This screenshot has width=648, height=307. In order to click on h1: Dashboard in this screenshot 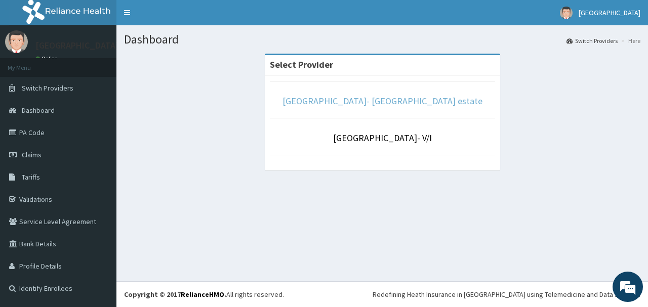, I will do `click(382, 39)`.